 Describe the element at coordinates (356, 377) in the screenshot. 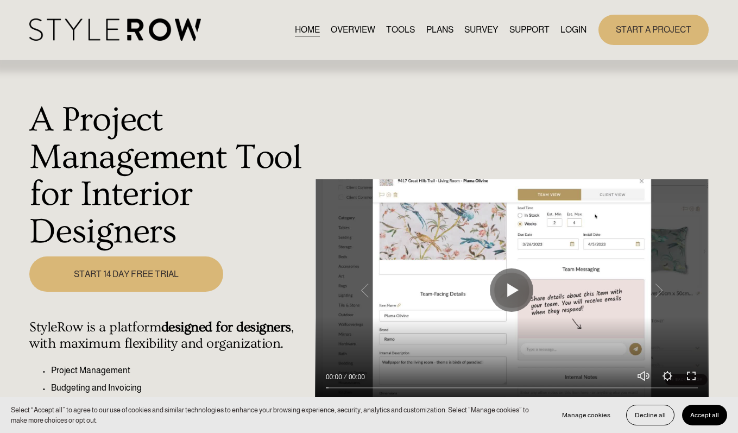

I see `div: Duration` at that location.